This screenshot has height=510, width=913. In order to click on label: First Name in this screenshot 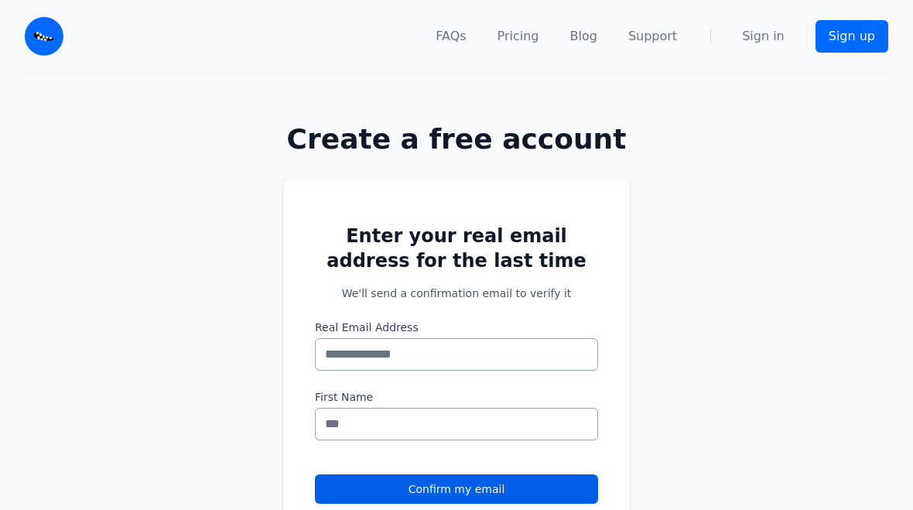, I will do `click(456, 397)`.